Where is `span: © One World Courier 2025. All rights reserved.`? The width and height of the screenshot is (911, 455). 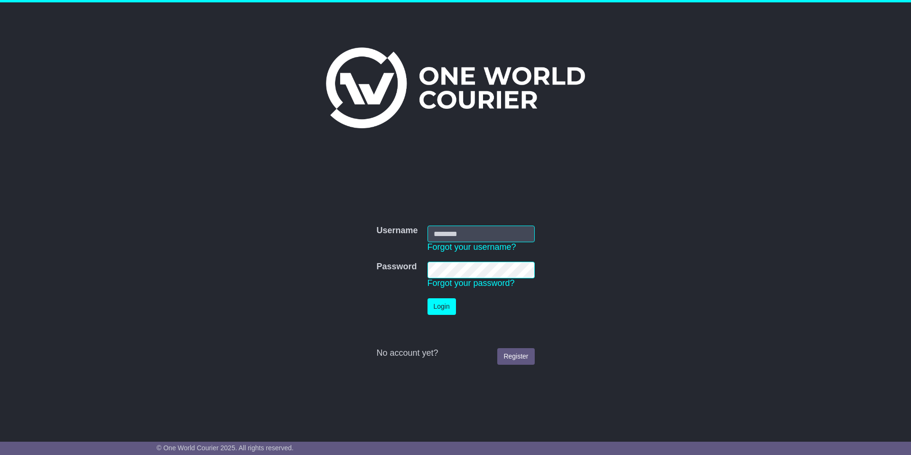 span: © One World Courier 2025. All rights reserved. is located at coordinates (225, 447).